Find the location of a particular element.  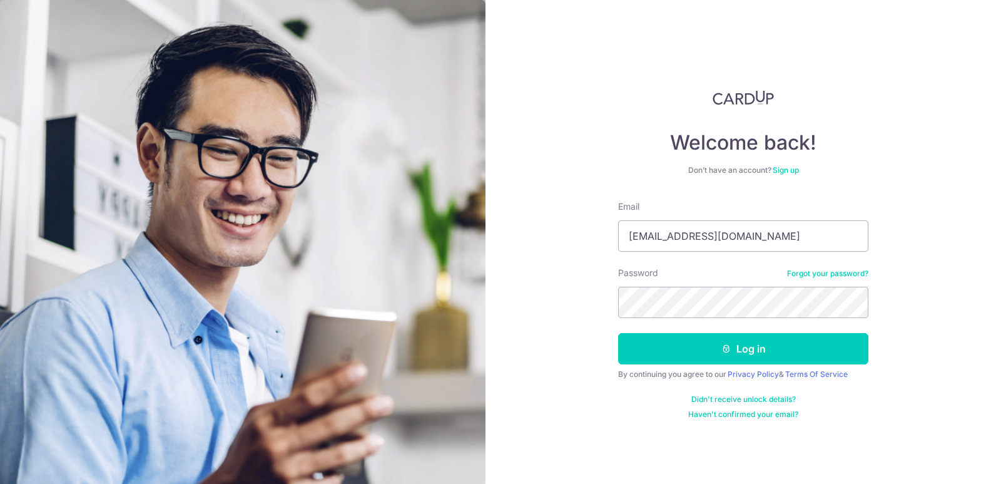

a: Didn't receive unlock details? is located at coordinates (743, 399).